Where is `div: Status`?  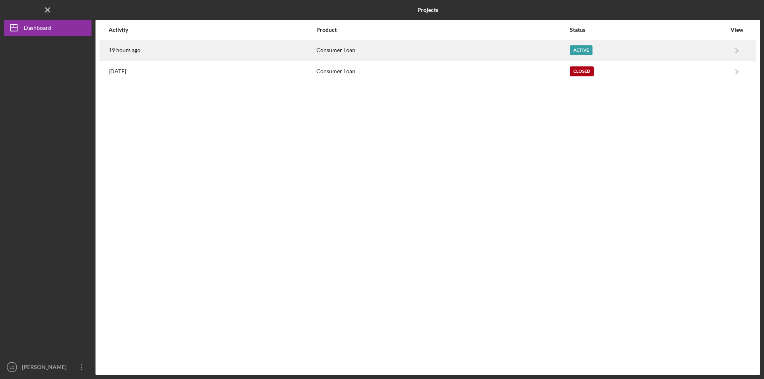 div: Status is located at coordinates (648, 30).